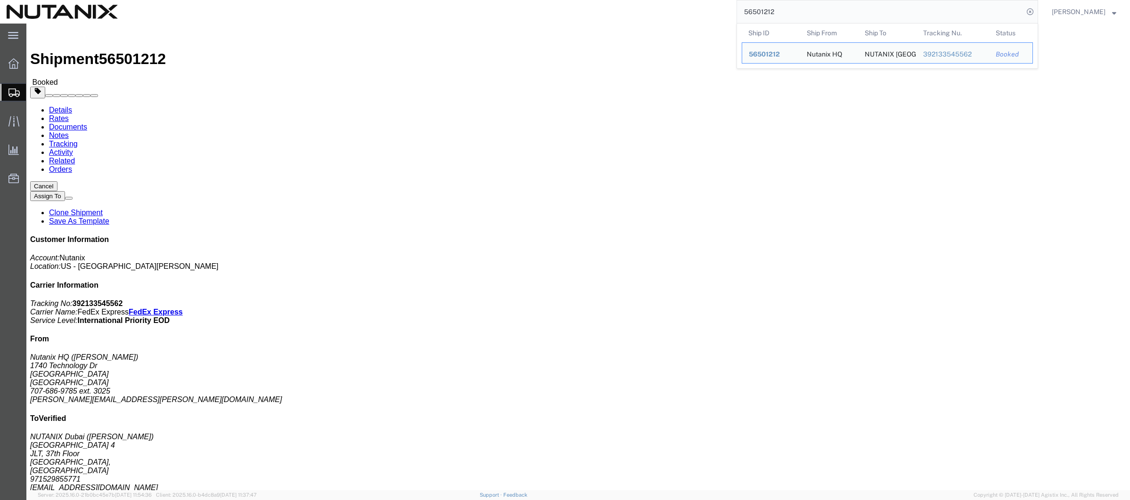  Describe the element at coordinates (889, 46) in the screenshot. I see `table: Search Results` at that location.